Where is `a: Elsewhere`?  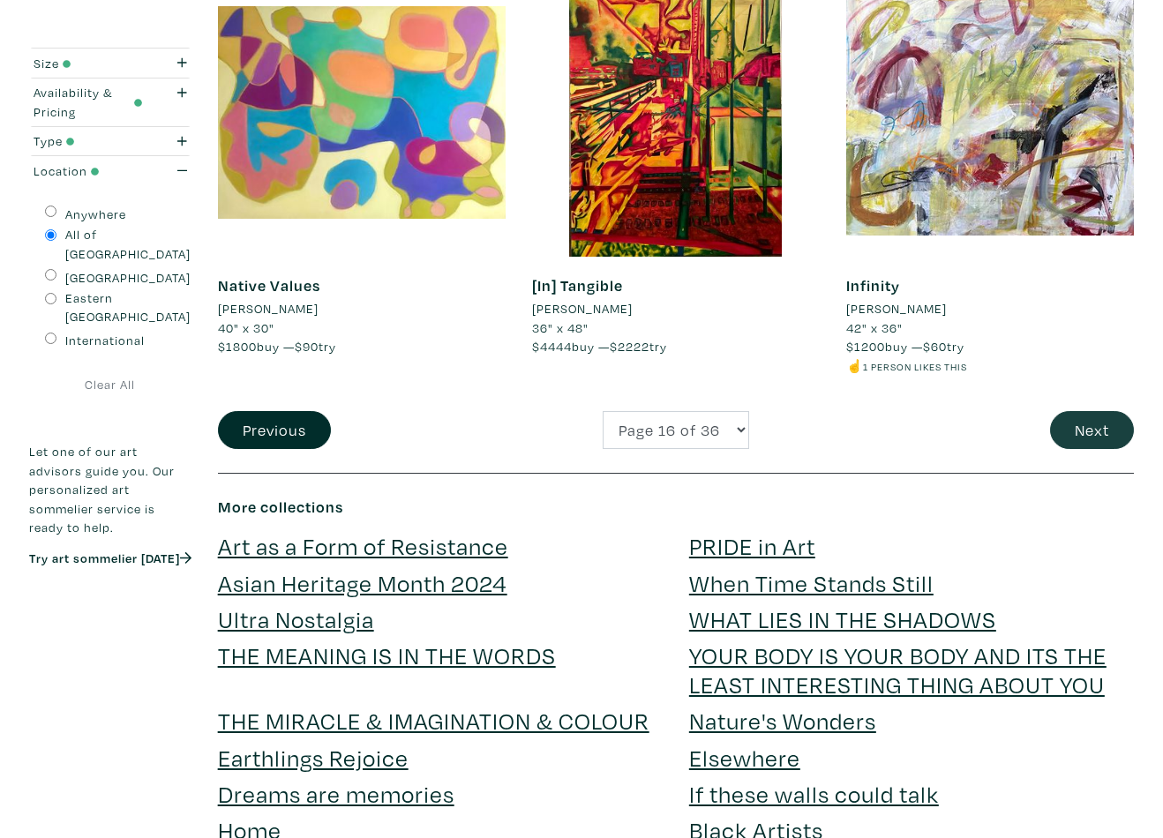 a: Elsewhere is located at coordinates (745, 757).